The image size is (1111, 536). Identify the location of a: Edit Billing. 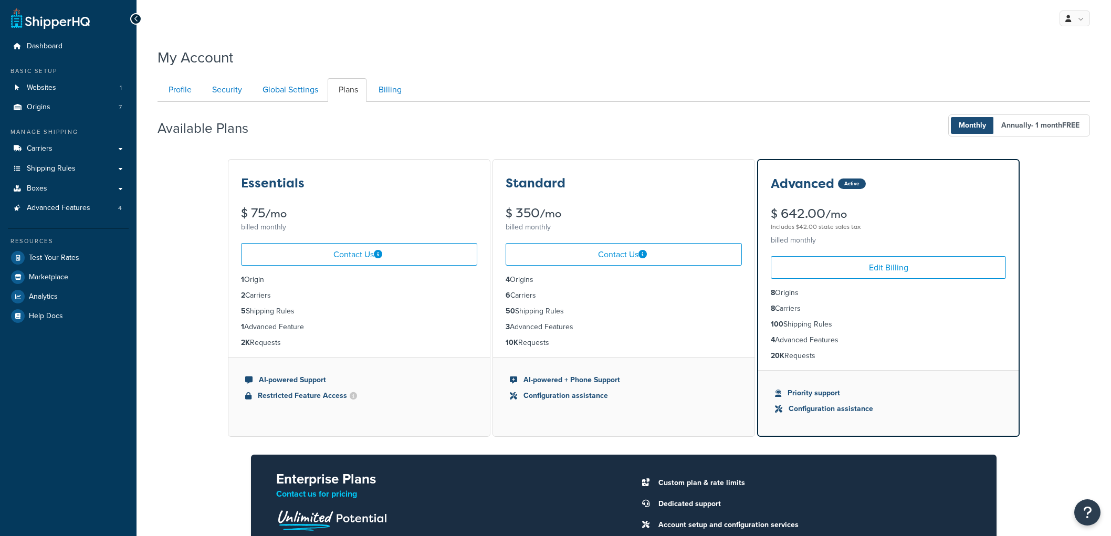
(889, 267).